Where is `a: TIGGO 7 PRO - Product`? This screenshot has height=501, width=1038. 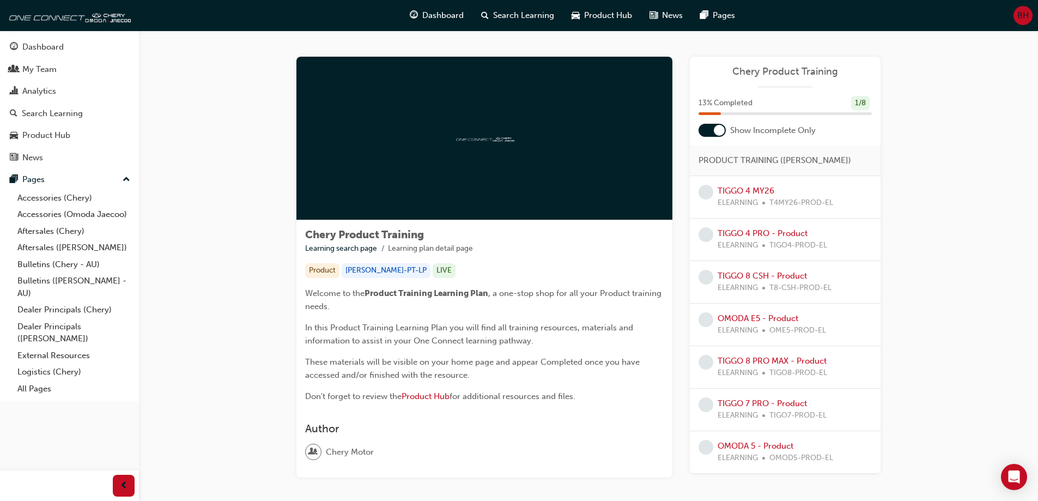 a: TIGGO 7 PRO - Product is located at coordinates (763, 403).